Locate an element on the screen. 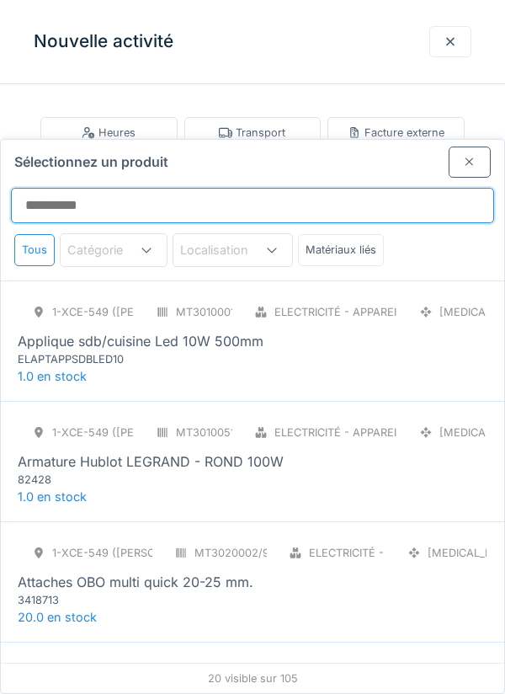  div: 3418713 is located at coordinates (119, 600).